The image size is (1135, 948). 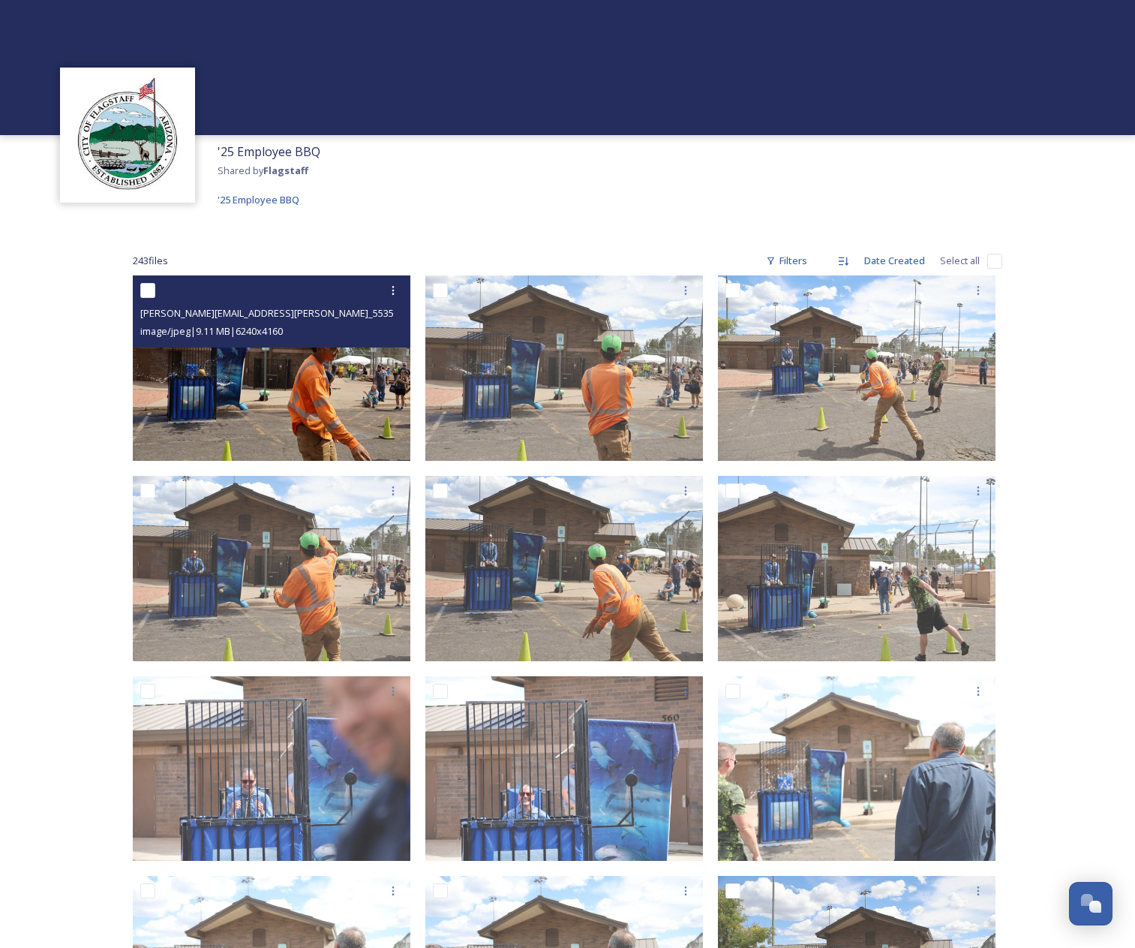 I want to click on img: Sarah.holditch@flagstaffaz.gov-IMG_5531.jpg, so click(x=564, y=568).